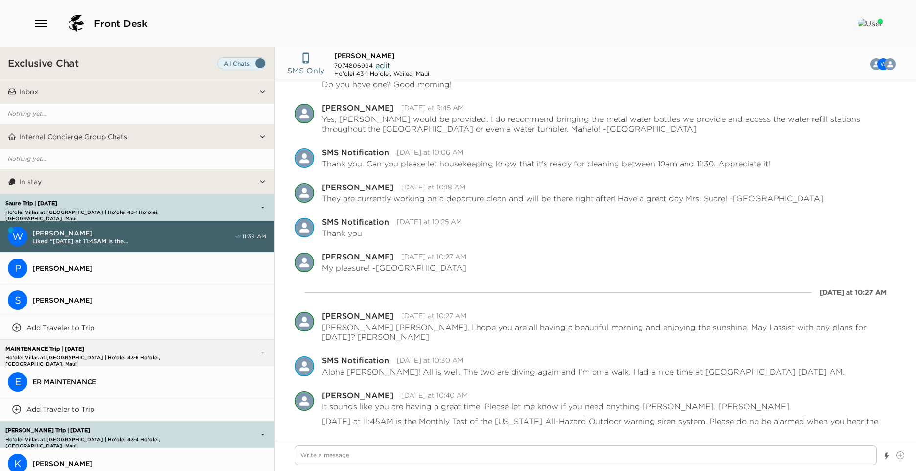  I want to click on span: 7074806994, so click(353, 65).